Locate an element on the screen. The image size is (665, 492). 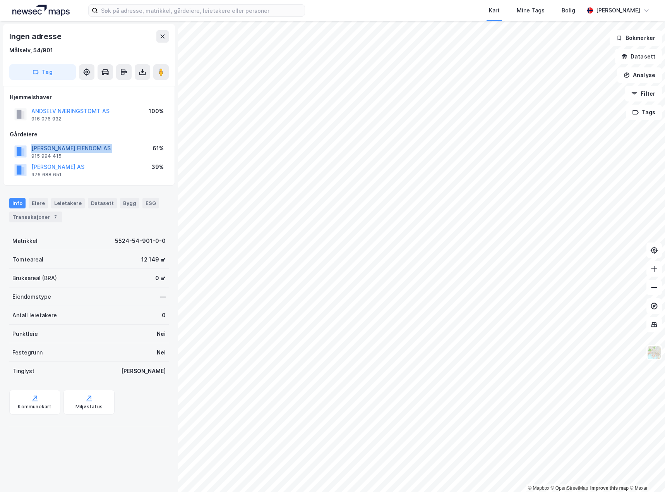
div: Målselv, 54/901 is located at coordinates (31, 50).